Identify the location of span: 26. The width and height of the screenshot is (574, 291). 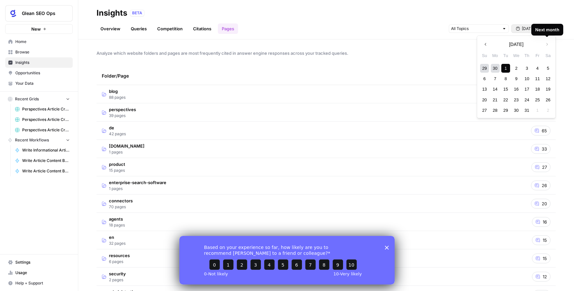
(544, 186).